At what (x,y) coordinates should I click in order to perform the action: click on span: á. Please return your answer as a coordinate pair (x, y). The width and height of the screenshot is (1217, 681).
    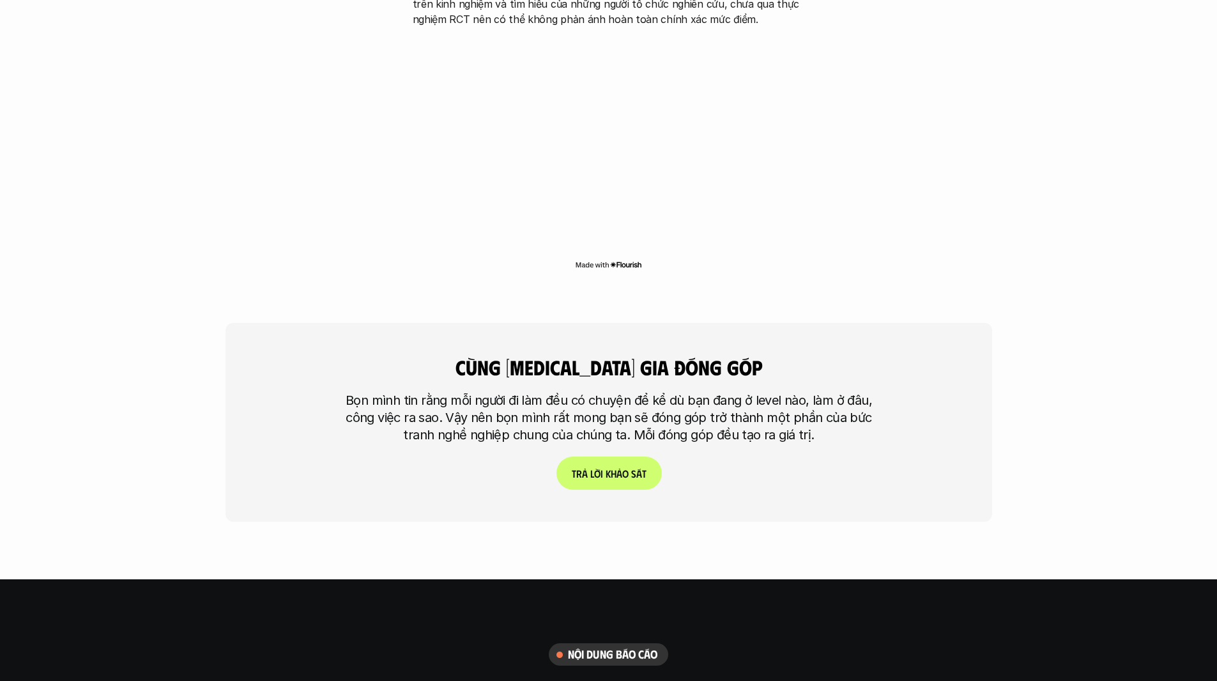
    Looking at the image, I should click on (638, 473).